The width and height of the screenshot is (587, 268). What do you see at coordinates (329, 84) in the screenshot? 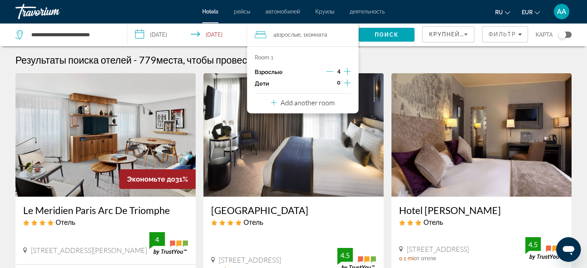
I see `button: Decrement children` at bounding box center [329, 84].